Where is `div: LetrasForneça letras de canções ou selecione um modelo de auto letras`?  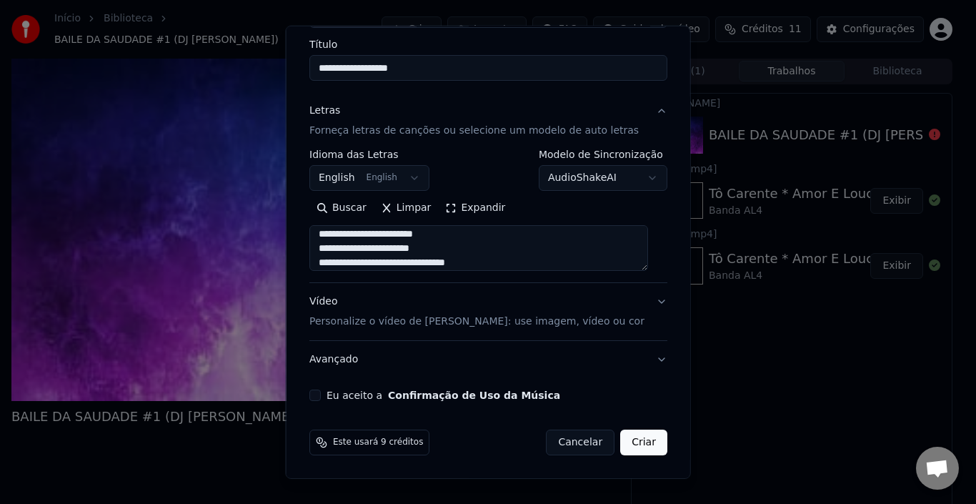
div: LetrasForneça letras de canções ou selecione um modelo de auto letras is located at coordinates (488, 216).